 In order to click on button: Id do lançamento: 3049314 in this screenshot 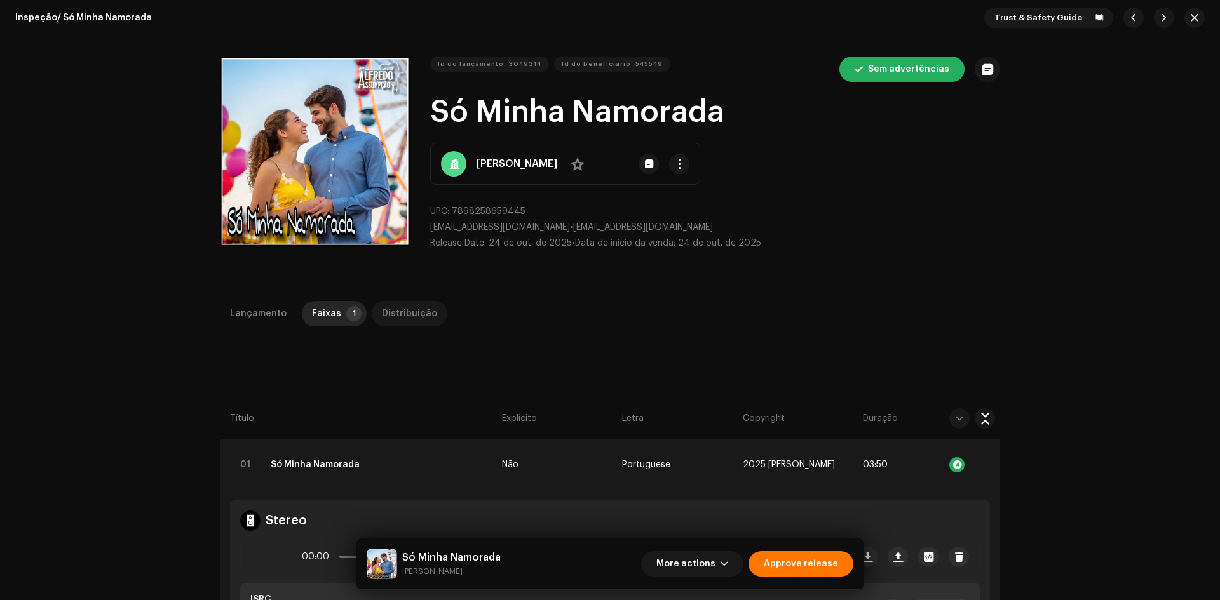, I will do `click(489, 64)`.